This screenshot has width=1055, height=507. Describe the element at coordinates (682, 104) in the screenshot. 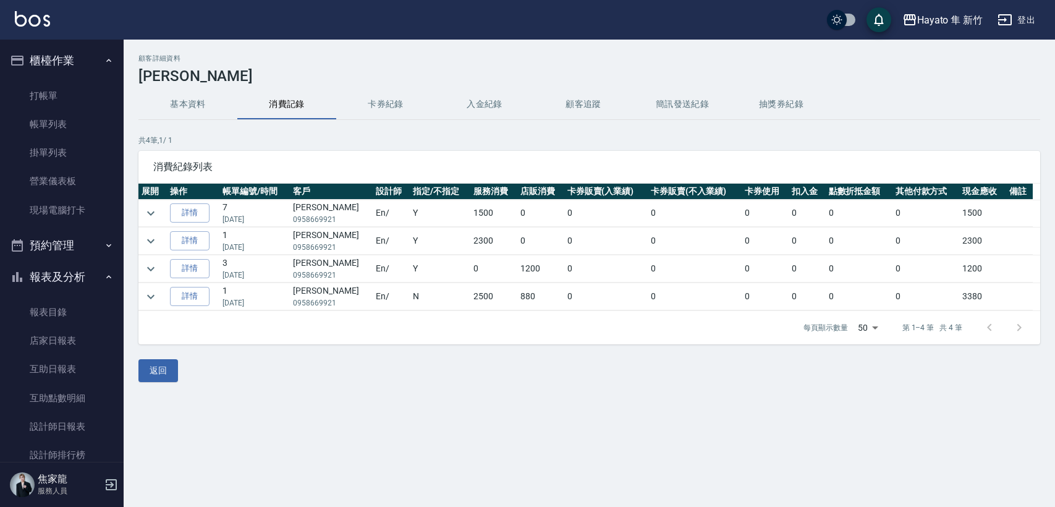

I see `button: 簡訊發送紀錄` at that location.